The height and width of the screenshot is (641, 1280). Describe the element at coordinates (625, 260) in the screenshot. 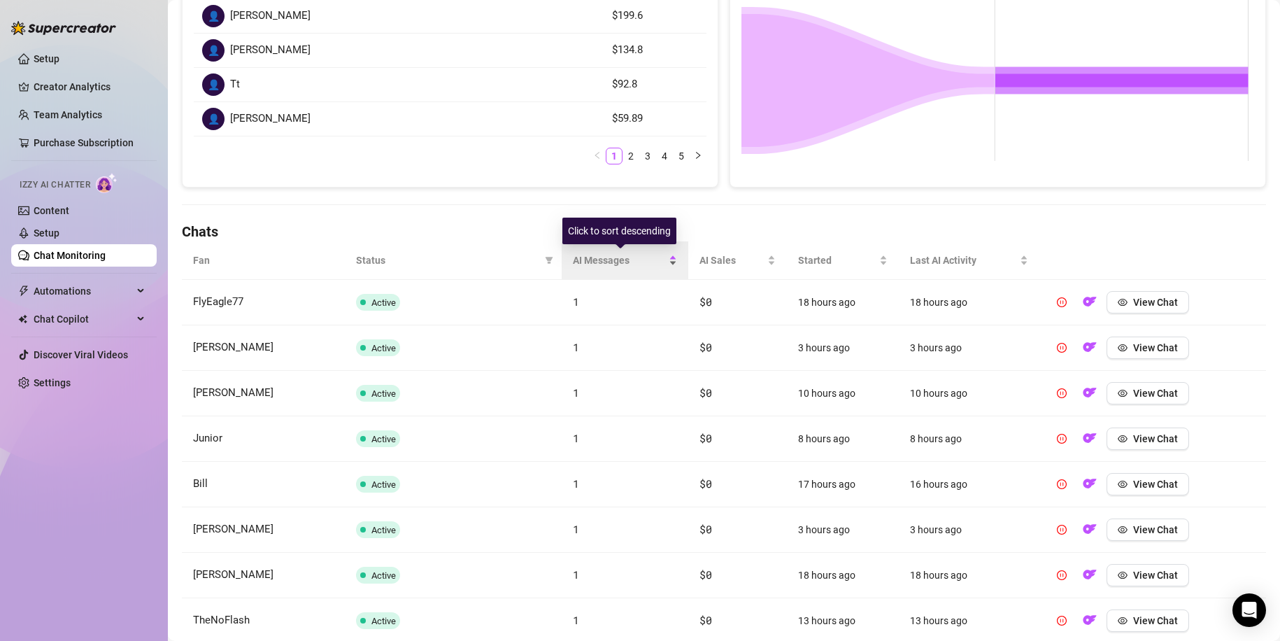

I see `th: AI Messages` at that location.